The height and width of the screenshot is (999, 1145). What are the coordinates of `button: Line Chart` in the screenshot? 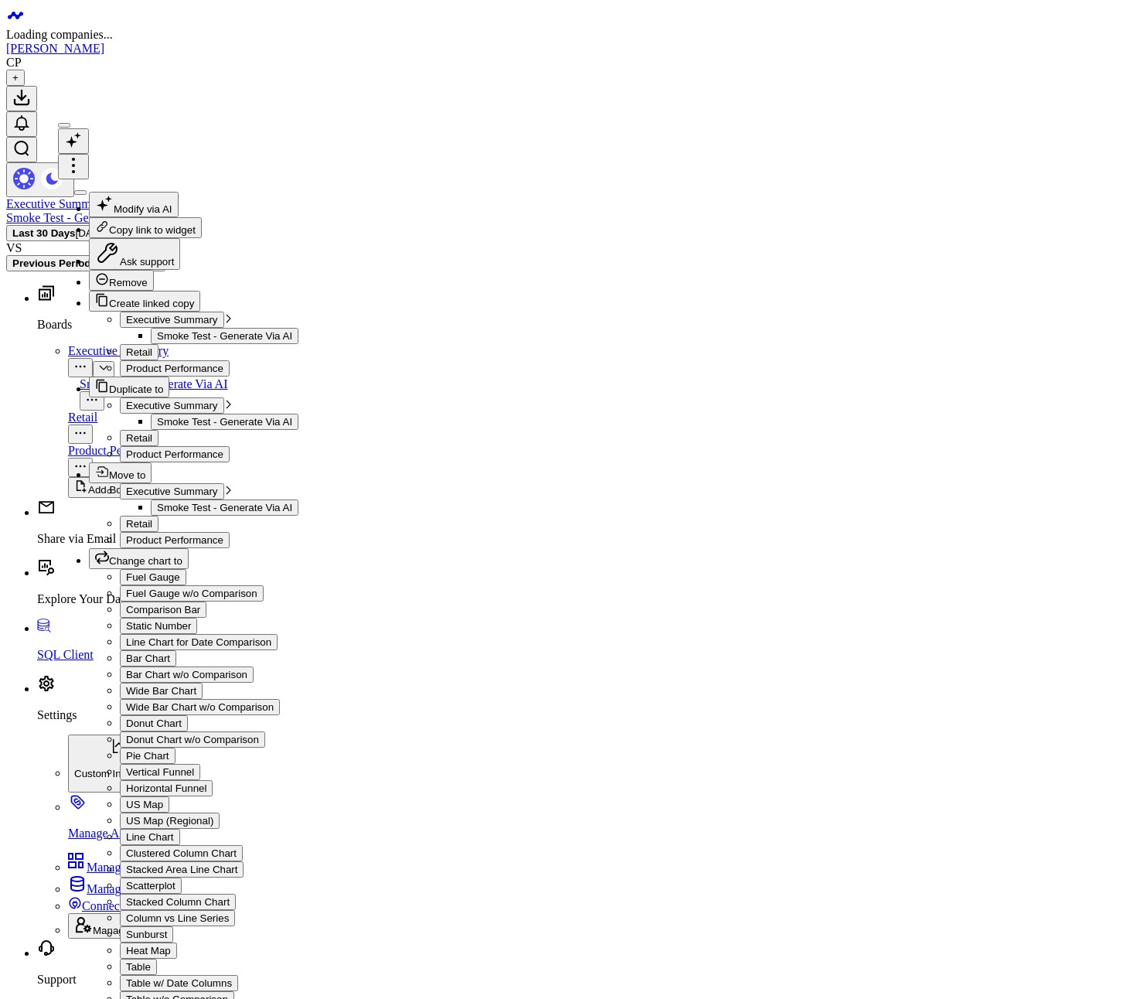 It's located at (150, 837).